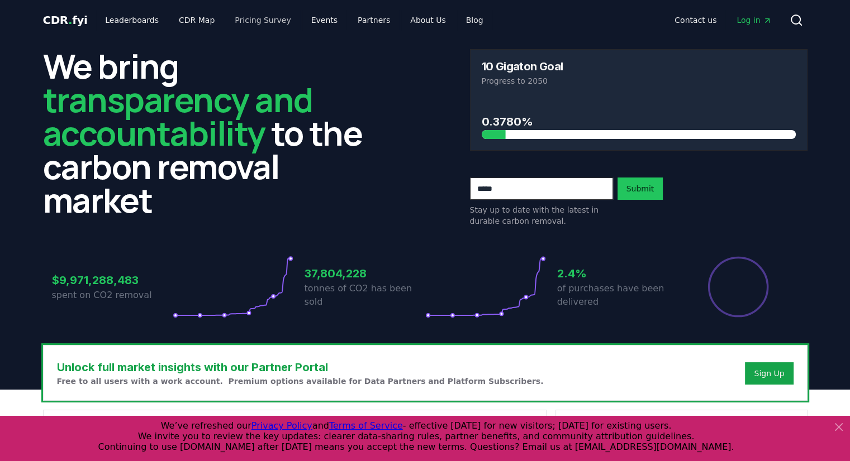 The height and width of the screenshot is (461, 850). I want to click on a: Blog, so click(474, 20).